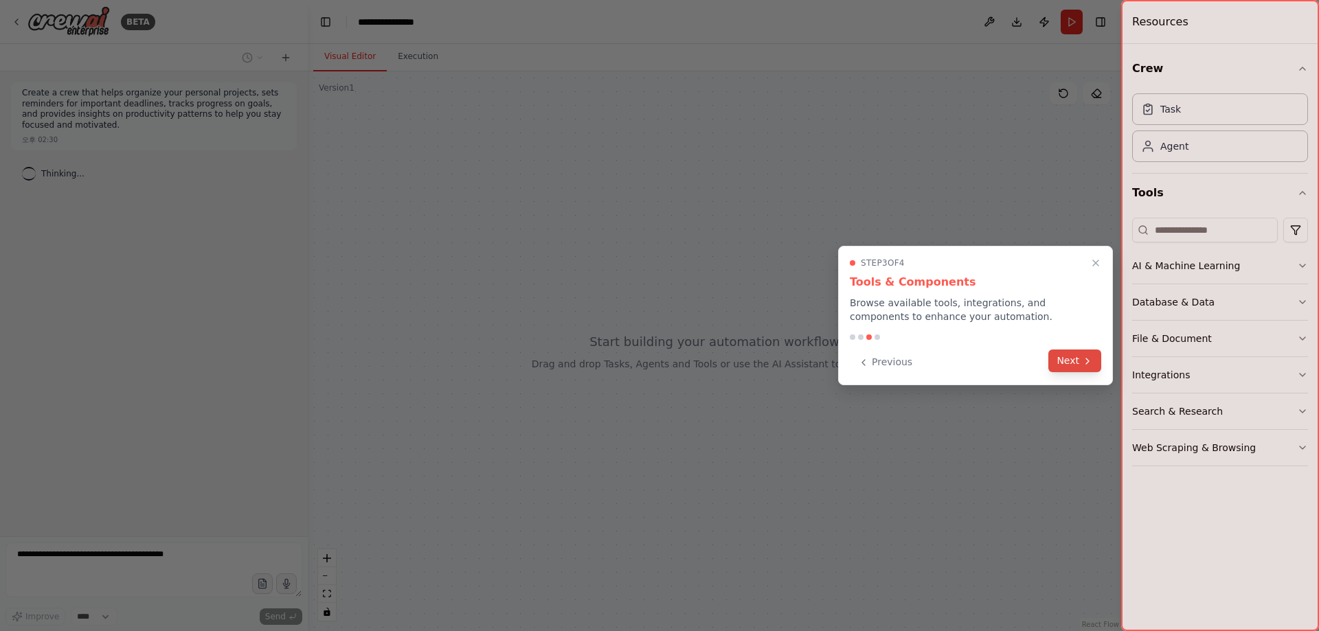 The image size is (1319, 631). Describe the element at coordinates (885, 362) in the screenshot. I see `button: Previous` at that location.